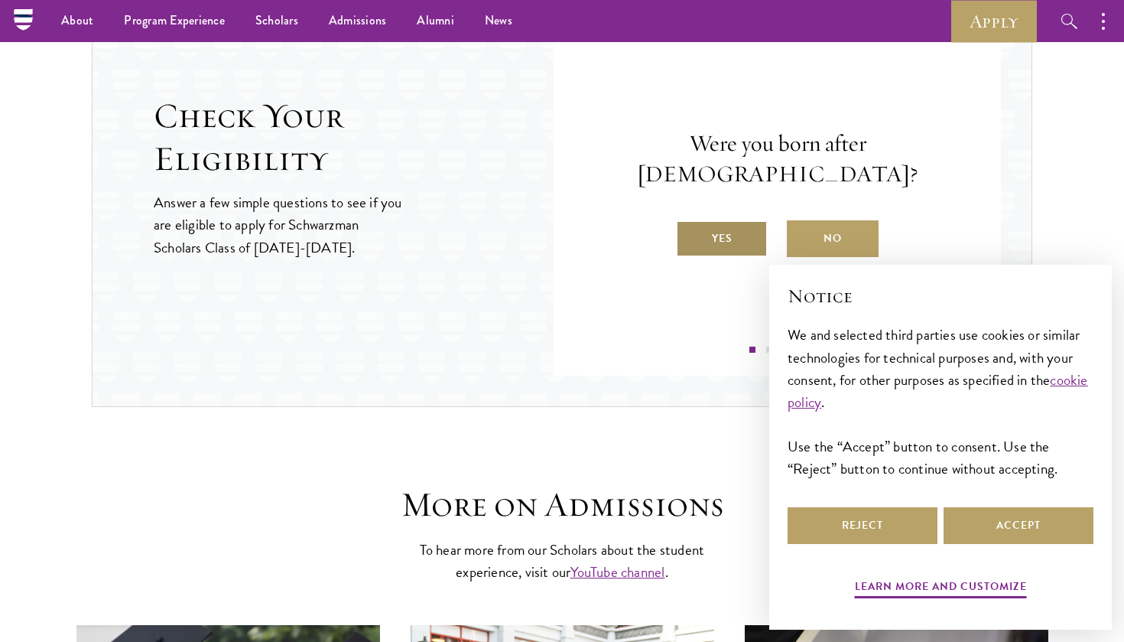 The image size is (1124, 642). I want to click on div: We and selected third parties use cookies or similar technologies for technical purposes and, wit..., so click(941, 401).